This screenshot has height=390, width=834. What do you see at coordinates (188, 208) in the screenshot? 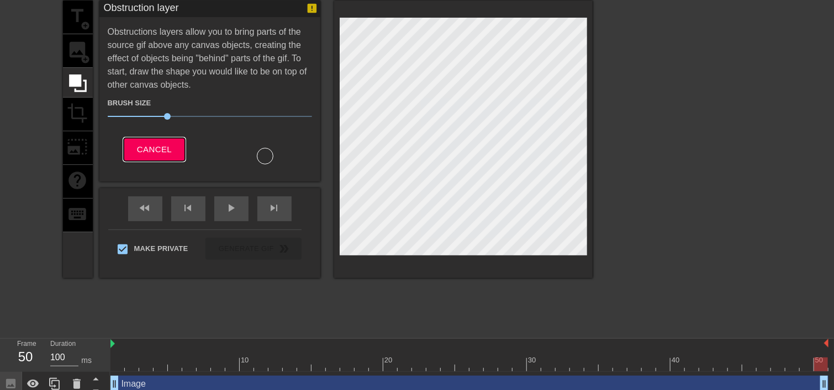
I see `span: skip_previous` at bounding box center [188, 208].